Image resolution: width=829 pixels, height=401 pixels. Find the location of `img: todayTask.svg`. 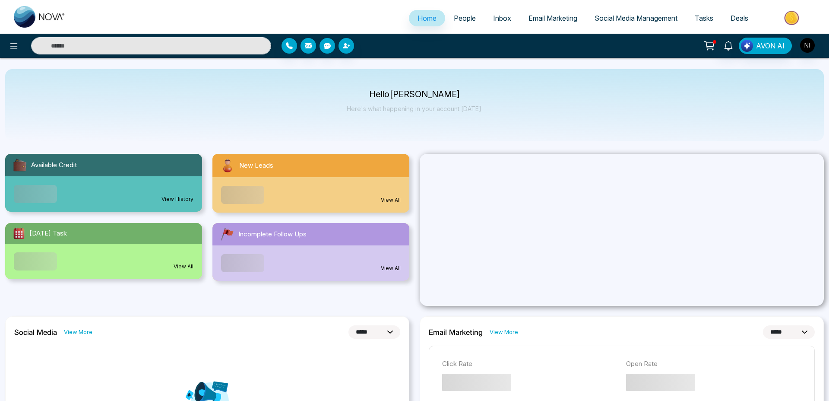

img: todayTask.svg is located at coordinates (19, 233).